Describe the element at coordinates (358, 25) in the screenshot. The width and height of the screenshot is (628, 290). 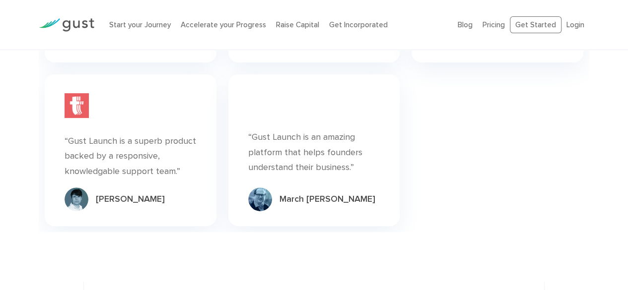
I see `a: Get Incorporated` at that location.